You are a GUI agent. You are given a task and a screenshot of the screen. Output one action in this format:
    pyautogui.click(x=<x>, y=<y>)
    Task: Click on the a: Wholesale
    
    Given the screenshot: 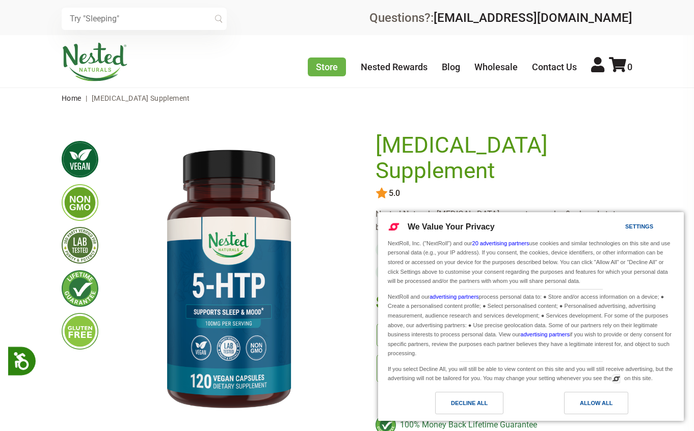 What is the action you would take?
    pyautogui.click(x=495, y=67)
    